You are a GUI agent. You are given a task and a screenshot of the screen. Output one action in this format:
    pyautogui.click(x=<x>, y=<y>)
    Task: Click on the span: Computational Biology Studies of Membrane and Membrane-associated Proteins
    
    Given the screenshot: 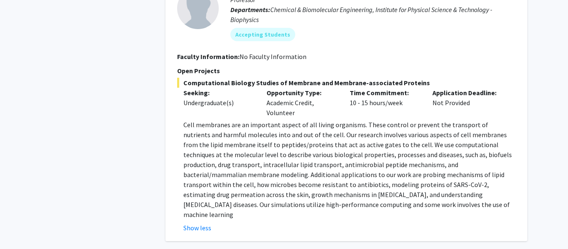 What is the action you would take?
    pyautogui.click(x=346, y=83)
    